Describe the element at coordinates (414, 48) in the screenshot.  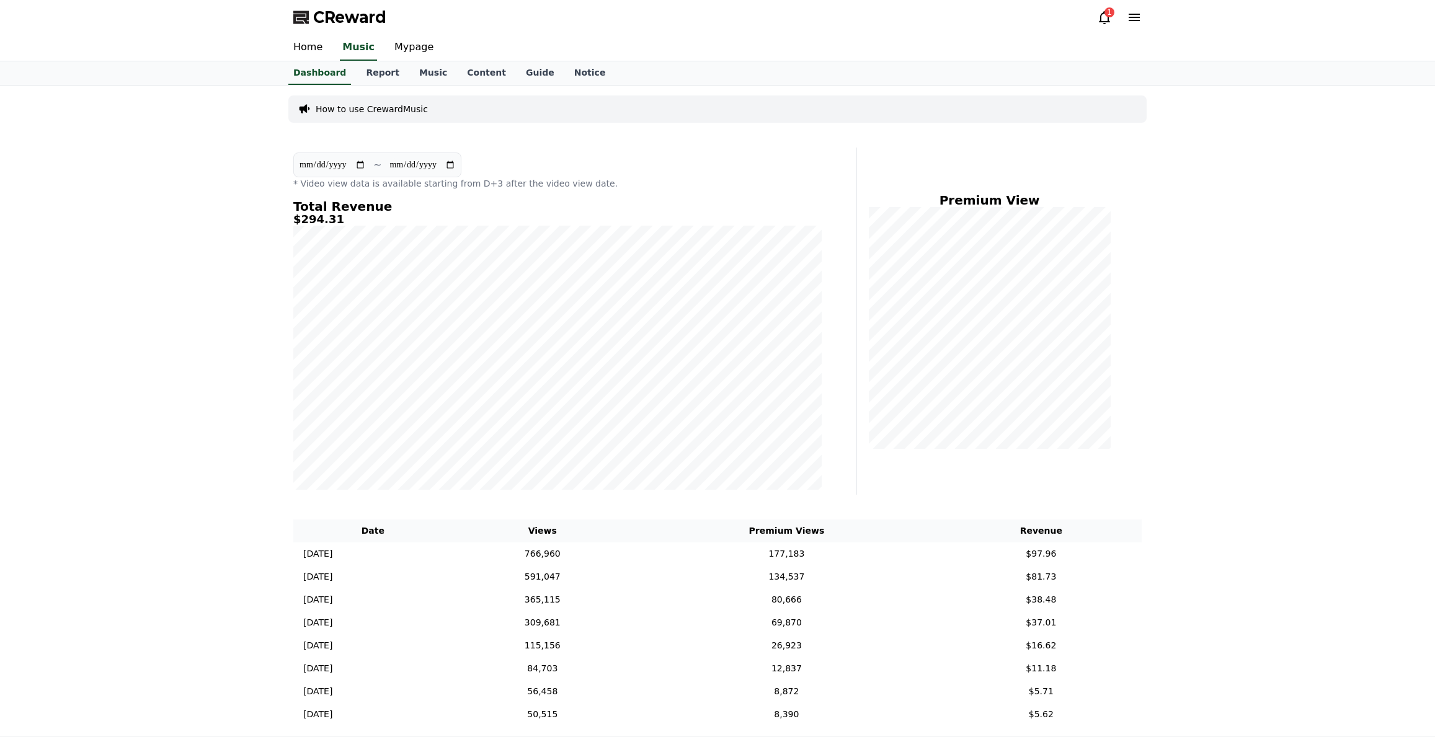
I see `a: Mypage` at that location.